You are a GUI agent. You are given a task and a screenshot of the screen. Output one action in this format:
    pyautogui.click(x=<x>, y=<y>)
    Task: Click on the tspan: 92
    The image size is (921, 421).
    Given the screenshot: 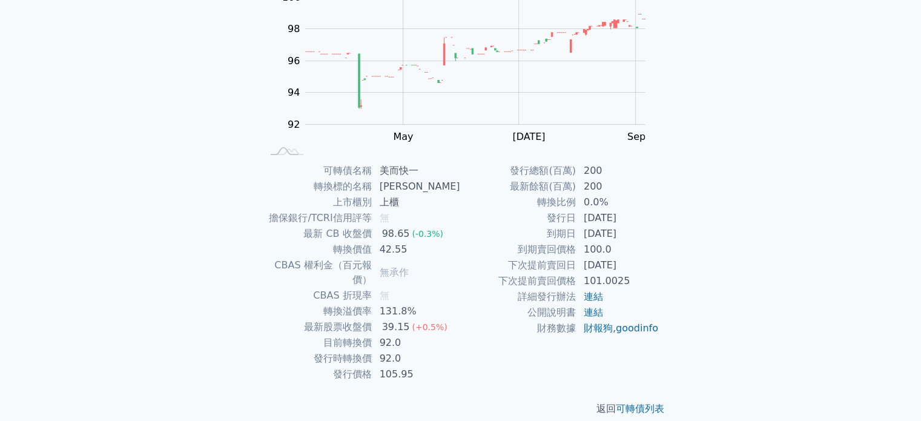 What is the action you would take?
    pyautogui.click(x=294, y=124)
    